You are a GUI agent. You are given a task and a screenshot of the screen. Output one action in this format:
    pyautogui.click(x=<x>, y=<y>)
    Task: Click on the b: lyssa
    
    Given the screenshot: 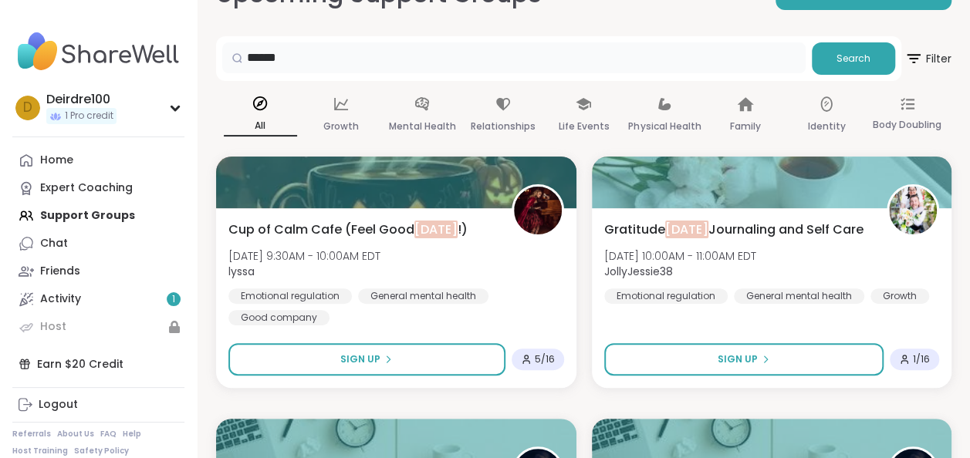 What is the action you would take?
    pyautogui.click(x=242, y=272)
    